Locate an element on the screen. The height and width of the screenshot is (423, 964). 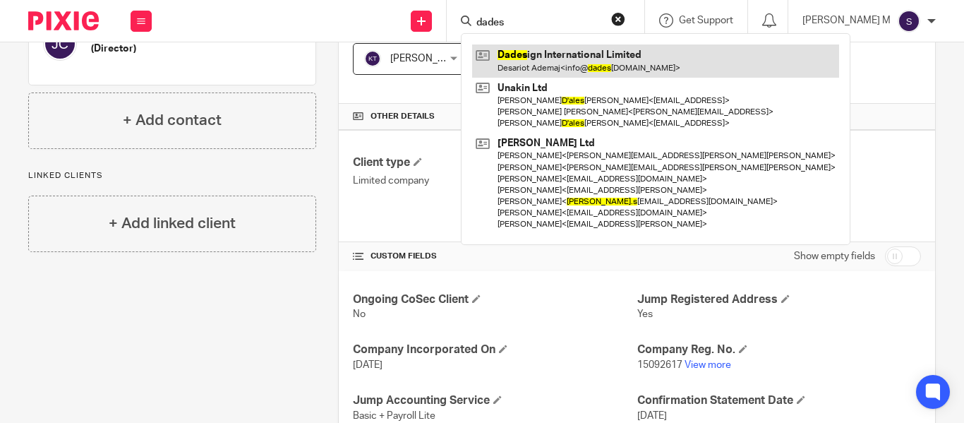
span: Get Support is located at coordinates (706, 20).